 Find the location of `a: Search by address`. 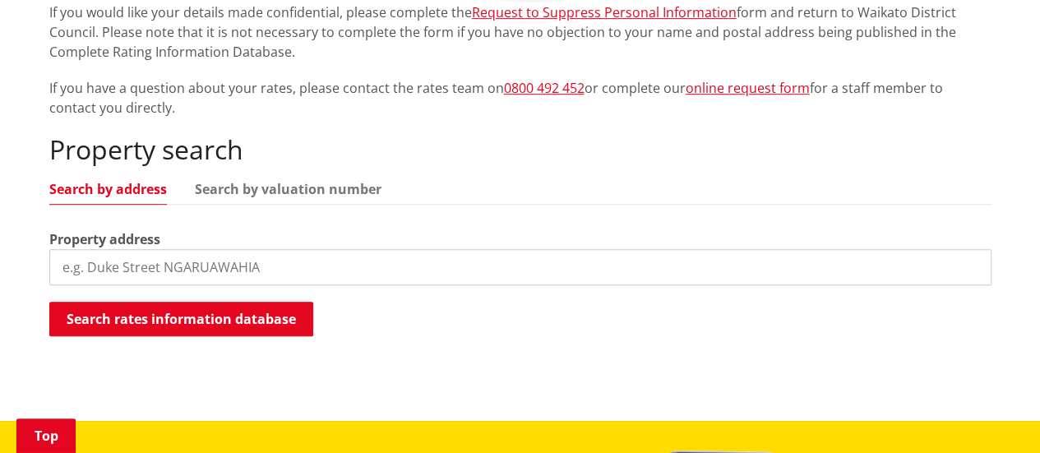

a: Search by address is located at coordinates (108, 189).